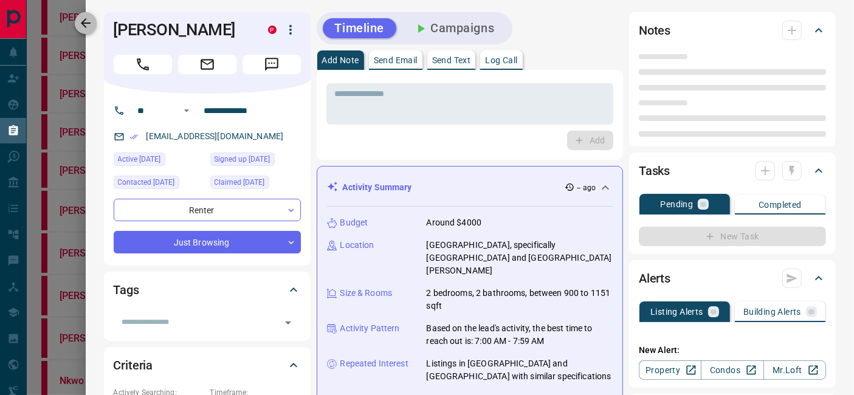 Image resolution: width=854 pixels, height=395 pixels. Describe the element at coordinates (732, 370) in the screenshot. I see `a: Condos` at that location.